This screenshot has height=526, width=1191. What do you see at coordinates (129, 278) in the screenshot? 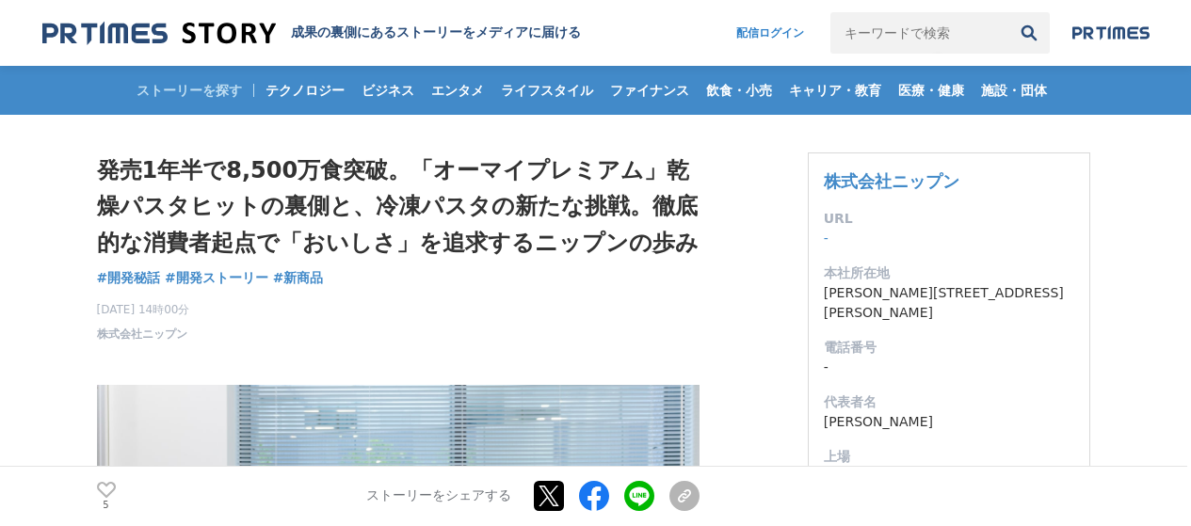
I see `span: #開発秘話` at bounding box center [129, 278].